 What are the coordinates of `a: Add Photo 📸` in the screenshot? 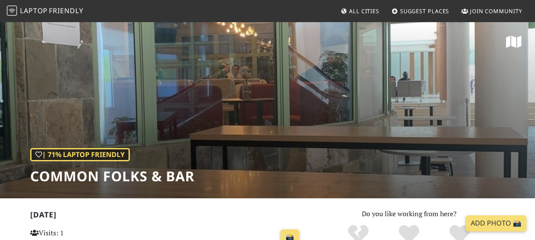 It's located at (496, 223).